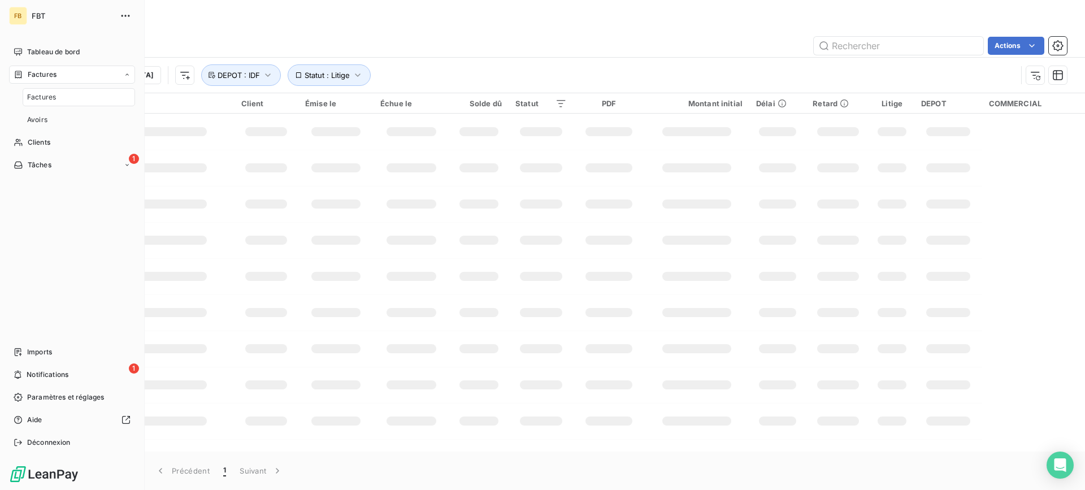 This screenshot has width=1085, height=490. Describe the element at coordinates (39, 142) in the screenshot. I see `span: Clients` at that location.